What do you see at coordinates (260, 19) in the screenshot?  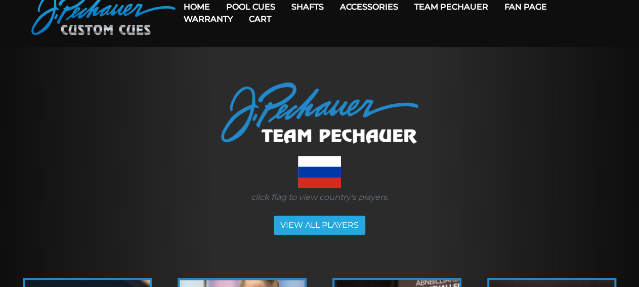 I see `a: Cart` at bounding box center [260, 19].